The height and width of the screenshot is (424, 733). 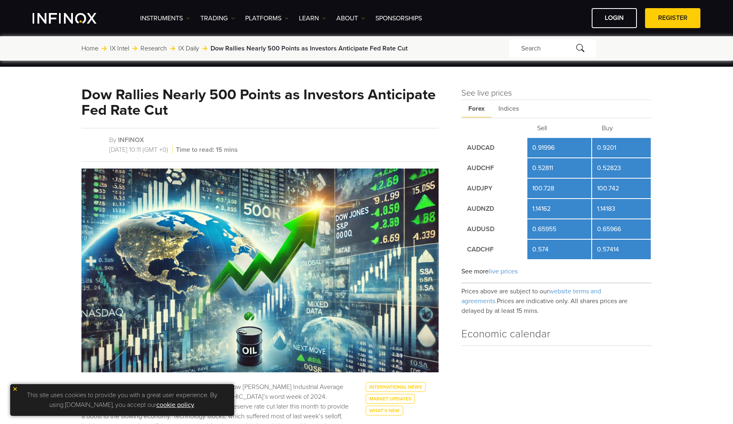 What do you see at coordinates (113, 140) in the screenshot?
I see `span: By` at bounding box center [113, 140].